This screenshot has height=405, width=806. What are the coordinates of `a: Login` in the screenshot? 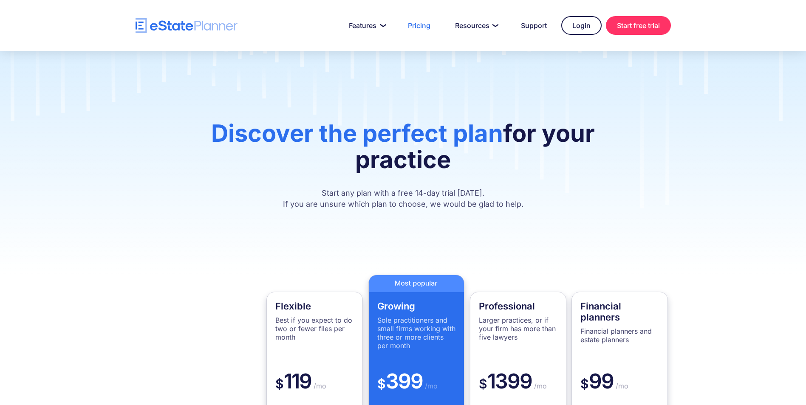 It's located at (581, 25).